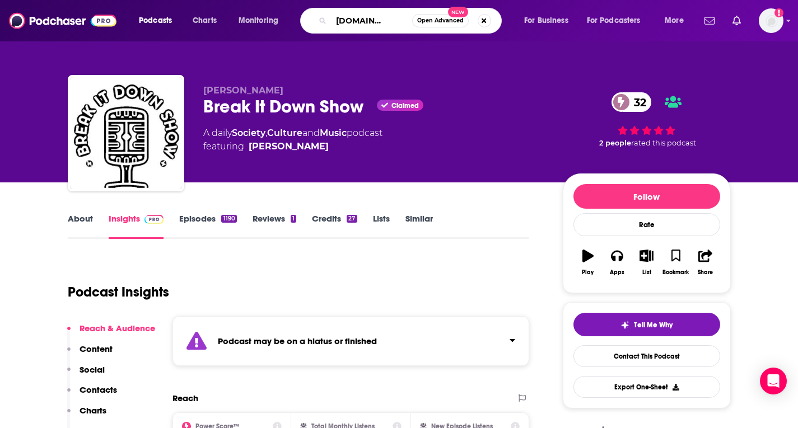  What do you see at coordinates (587, 273) in the screenshot?
I see `div: Play` at bounding box center [587, 273].